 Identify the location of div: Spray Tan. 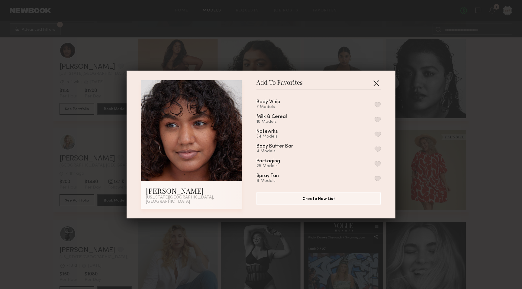
(267, 176).